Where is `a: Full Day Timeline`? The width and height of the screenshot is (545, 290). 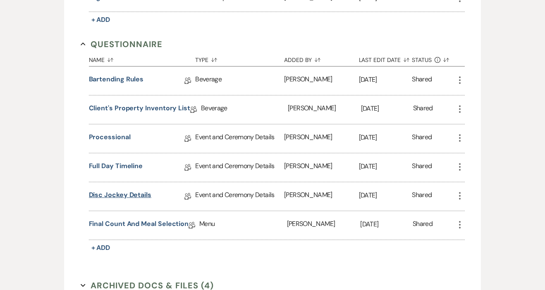 a: Full Day Timeline is located at coordinates (116, 168).